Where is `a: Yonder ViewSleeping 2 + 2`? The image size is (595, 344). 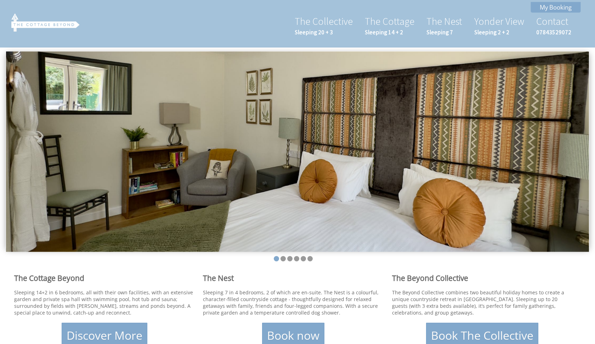 a: Yonder ViewSleeping 2 + 2 is located at coordinates (499, 25).